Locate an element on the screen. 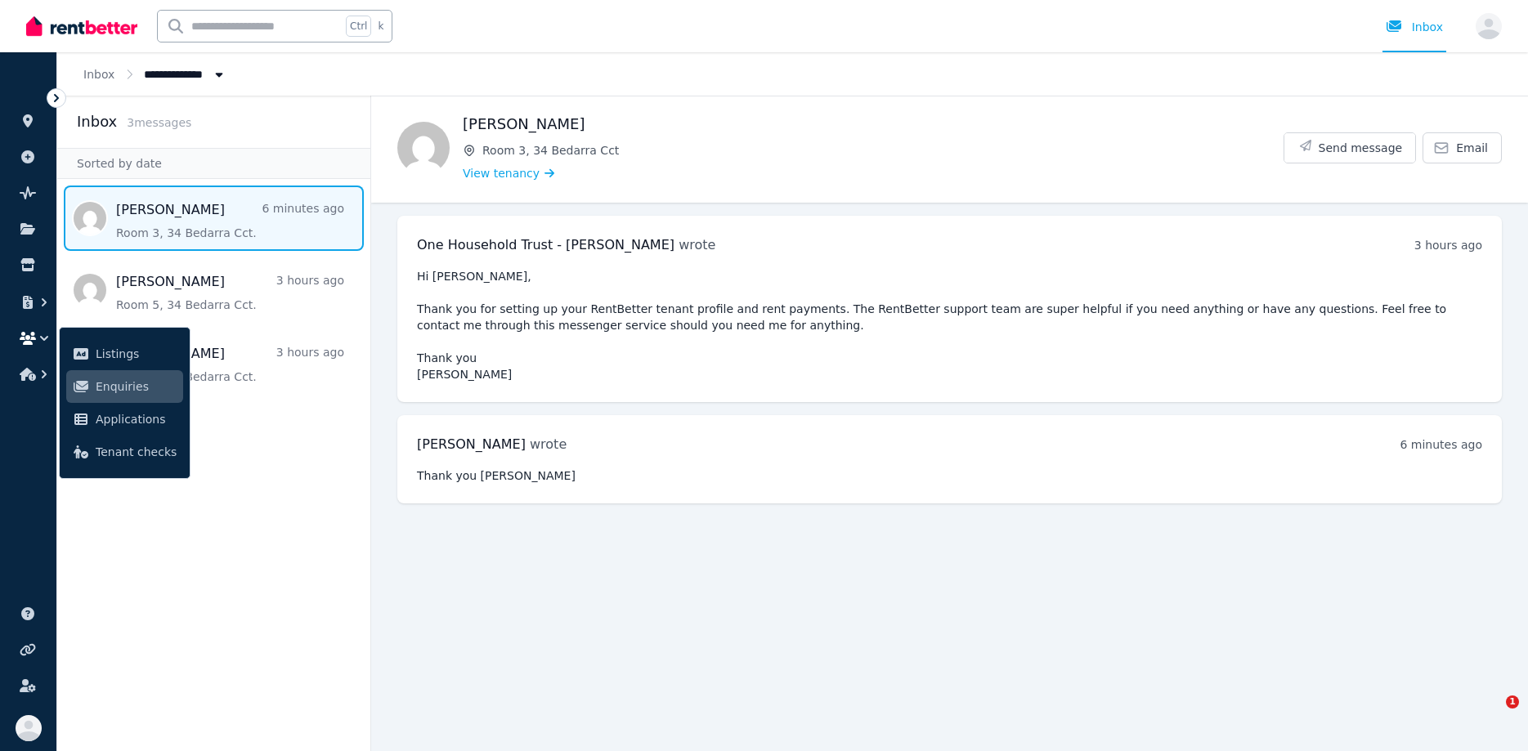 Image resolution: width=1528 pixels, height=751 pixels. h2: Inbox is located at coordinates (96, 122).